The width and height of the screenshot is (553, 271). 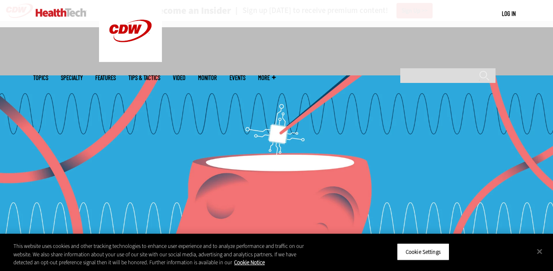 I want to click on a: Log in, so click(x=508, y=13).